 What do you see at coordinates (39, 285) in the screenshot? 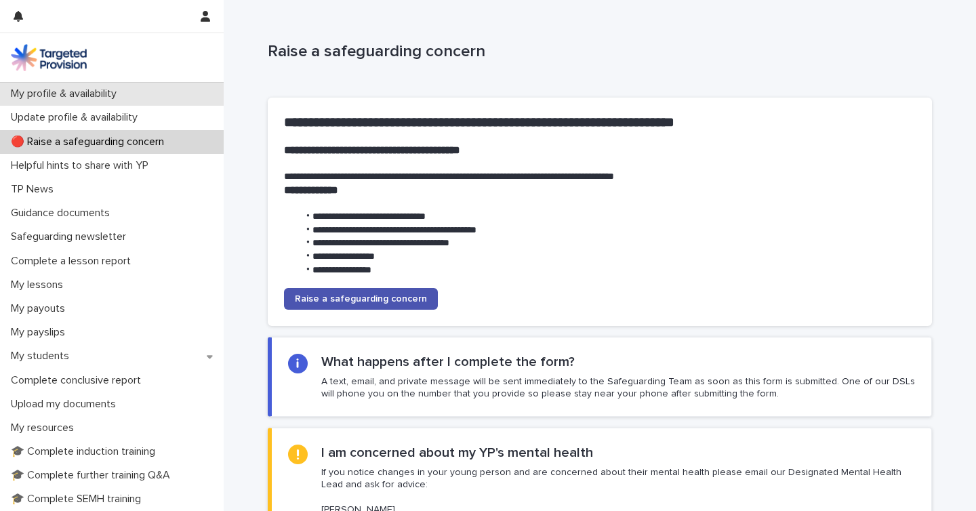
I see `p: My lessons` at bounding box center [39, 285].